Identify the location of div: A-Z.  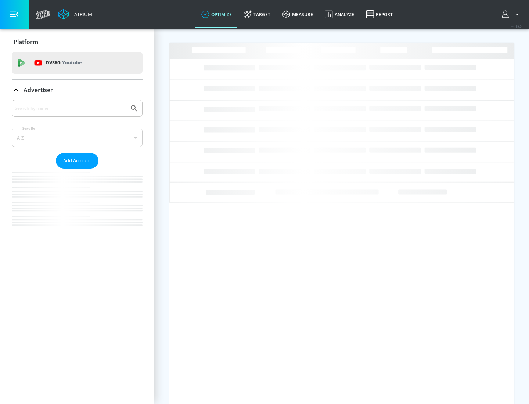
(77, 138).